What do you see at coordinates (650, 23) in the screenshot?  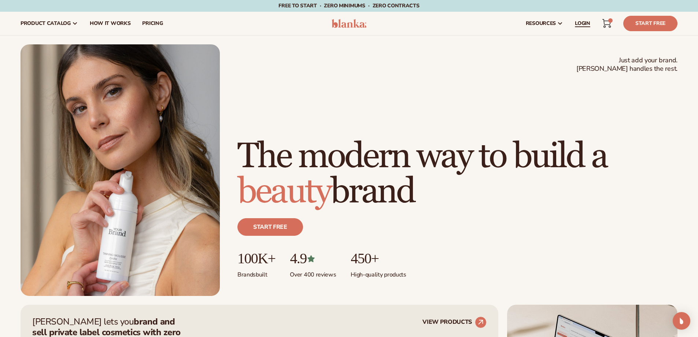 I see `a: Start Free` at bounding box center [650, 23].